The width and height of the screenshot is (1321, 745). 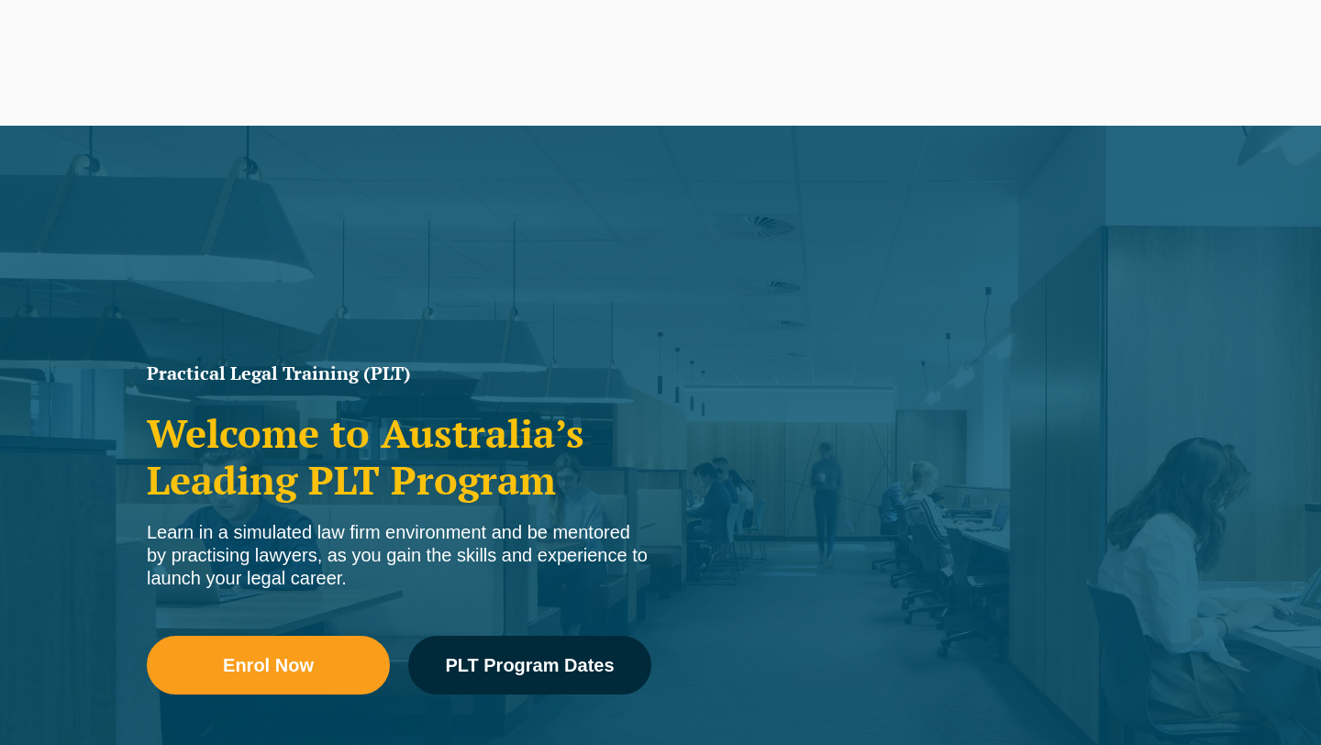 What do you see at coordinates (268, 665) in the screenshot?
I see `a: Enrol Now` at bounding box center [268, 665].